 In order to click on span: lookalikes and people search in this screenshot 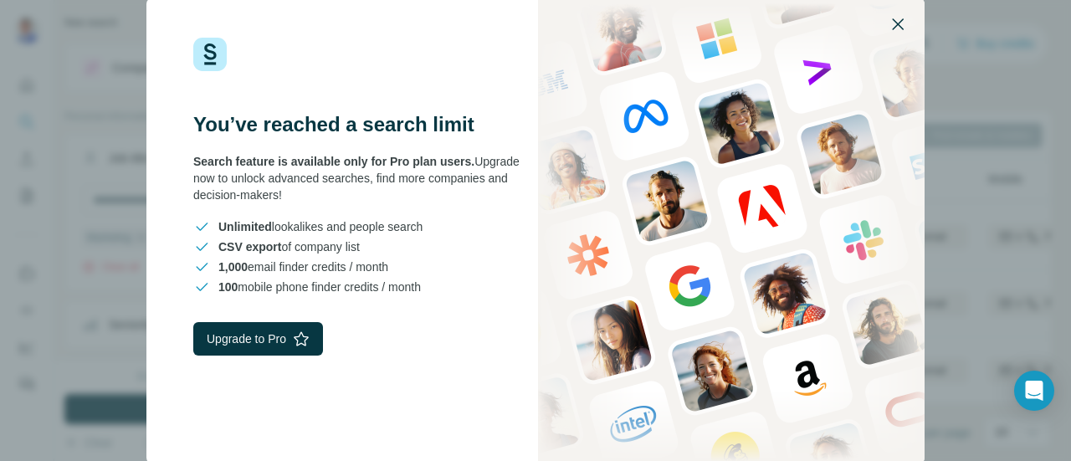, I will do `click(321, 227)`.